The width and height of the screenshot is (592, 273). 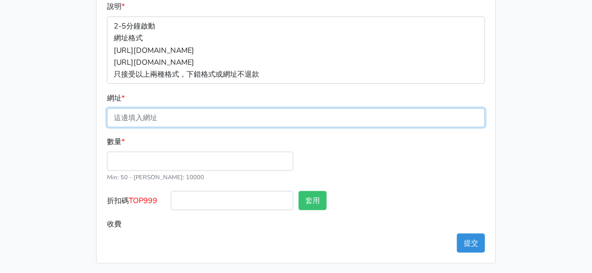 What do you see at coordinates (136, 203) in the screenshot?
I see `label: 折扣碼` at bounding box center [136, 203].